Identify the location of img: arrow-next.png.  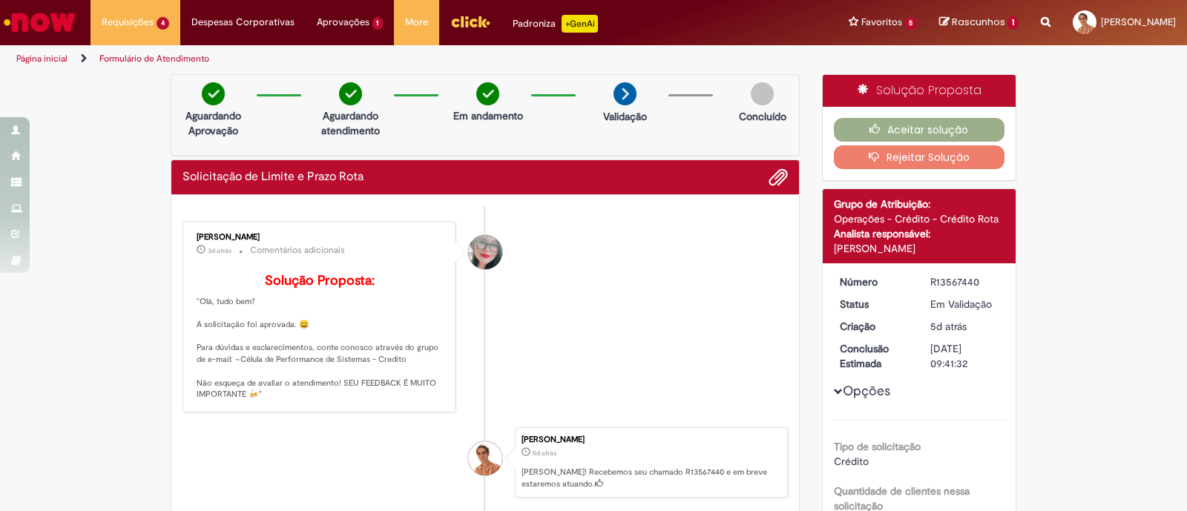
(625, 94).